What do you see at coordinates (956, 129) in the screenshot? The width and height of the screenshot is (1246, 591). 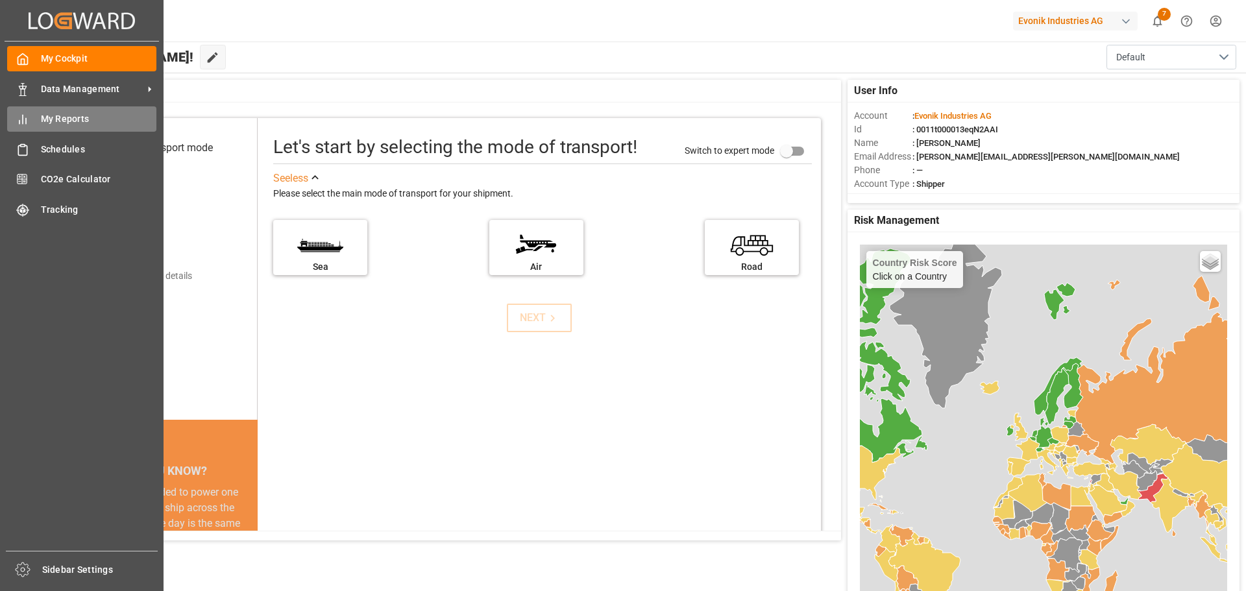 I see `span: : 0011t000013eqN2AAI` at bounding box center [956, 129].